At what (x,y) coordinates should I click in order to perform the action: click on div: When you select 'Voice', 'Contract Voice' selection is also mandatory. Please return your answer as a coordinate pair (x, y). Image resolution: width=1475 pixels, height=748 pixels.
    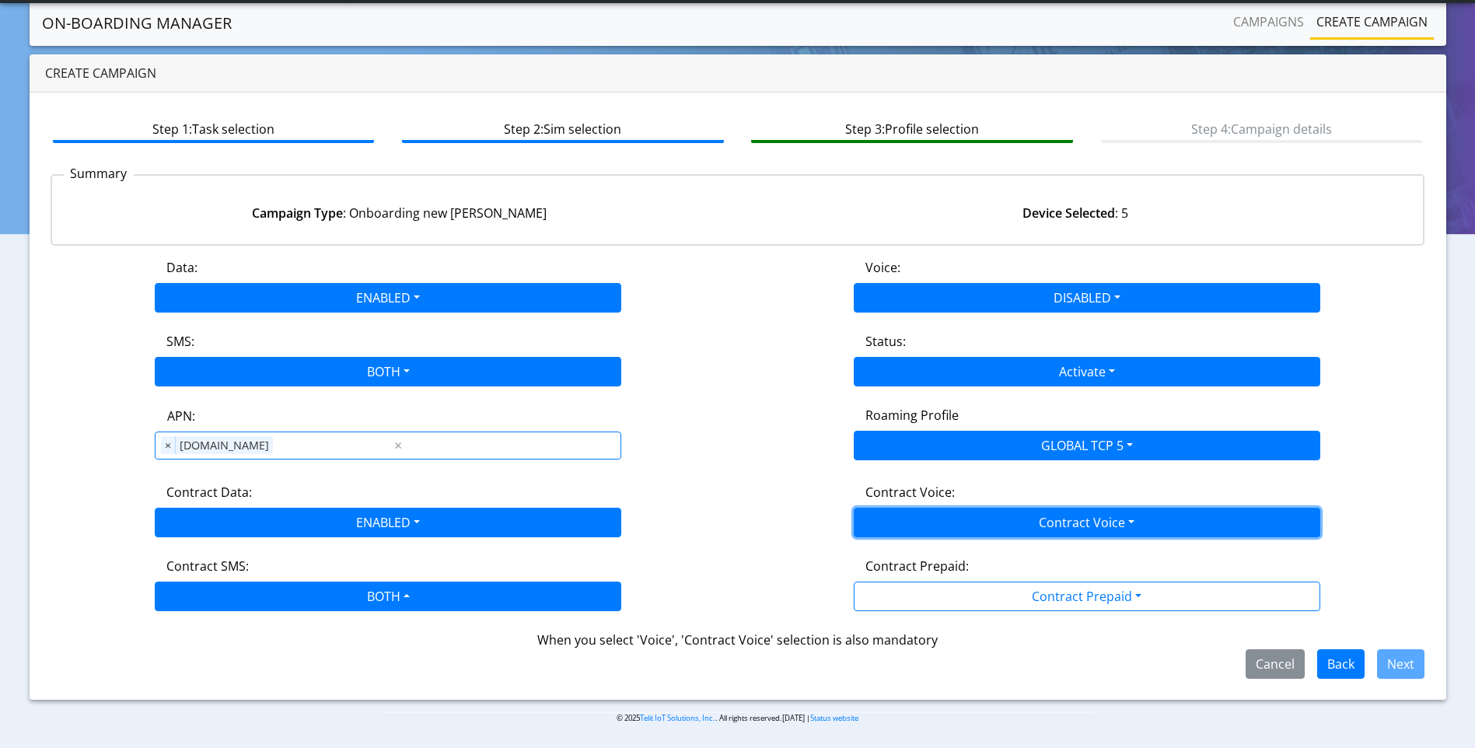
    Looking at the image, I should click on (738, 640).